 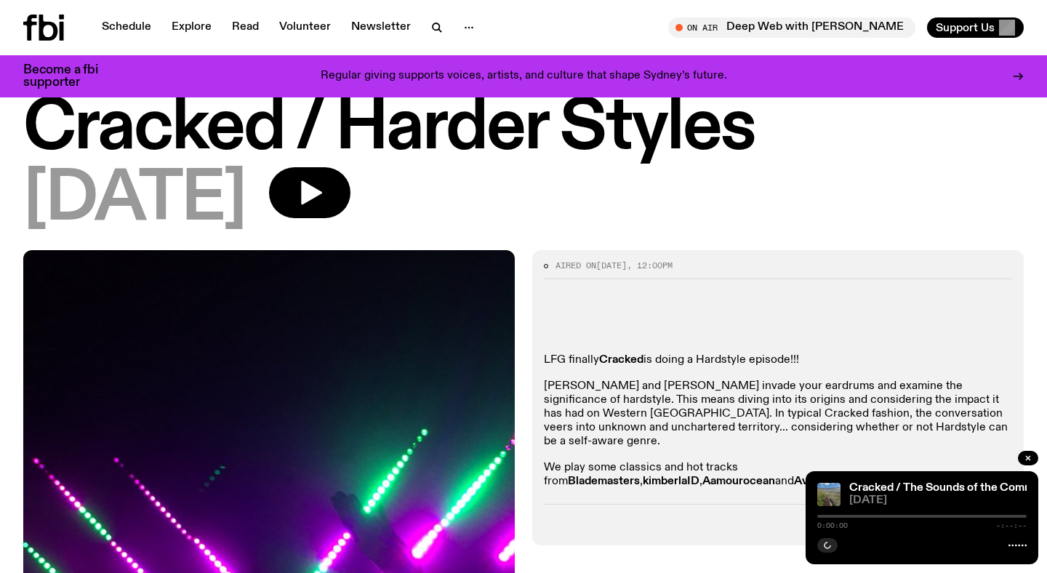 What do you see at coordinates (245, 28) in the screenshot?
I see `a: Read` at bounding box center [245, 28].